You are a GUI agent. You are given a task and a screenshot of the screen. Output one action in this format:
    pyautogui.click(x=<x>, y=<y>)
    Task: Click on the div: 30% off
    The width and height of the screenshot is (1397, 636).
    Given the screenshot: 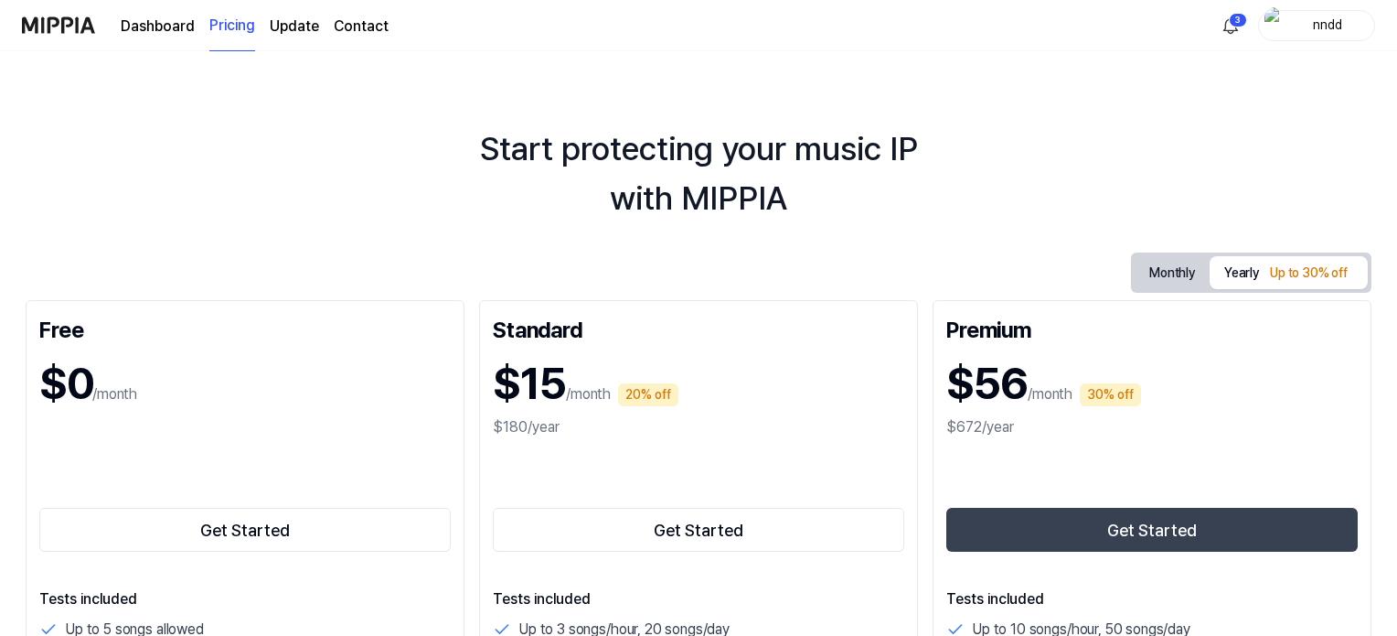 What is the action you would take?
    pyautogui.click(x=1110, y=394)
    